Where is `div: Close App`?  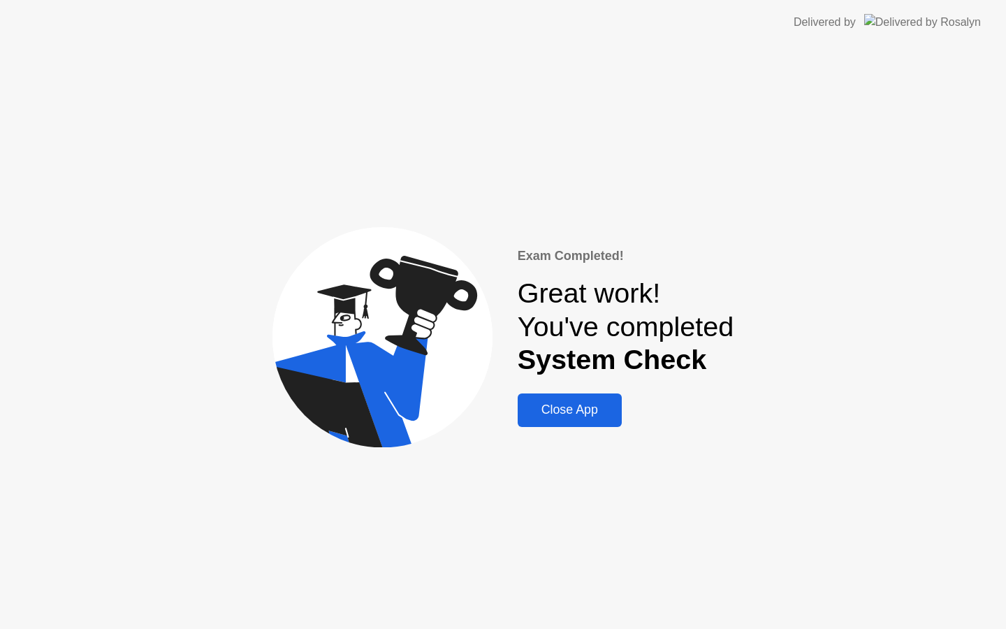
div: Close App is located at coordinates (569, 409).